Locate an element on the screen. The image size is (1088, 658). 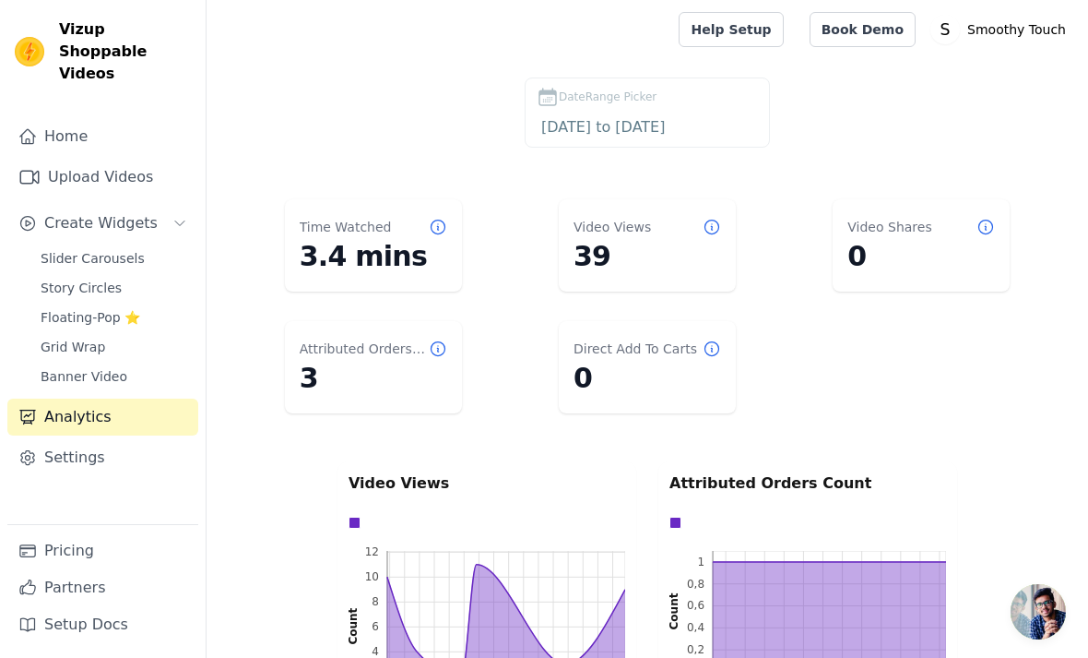
g: 12 is located at coordinates (372, 552).